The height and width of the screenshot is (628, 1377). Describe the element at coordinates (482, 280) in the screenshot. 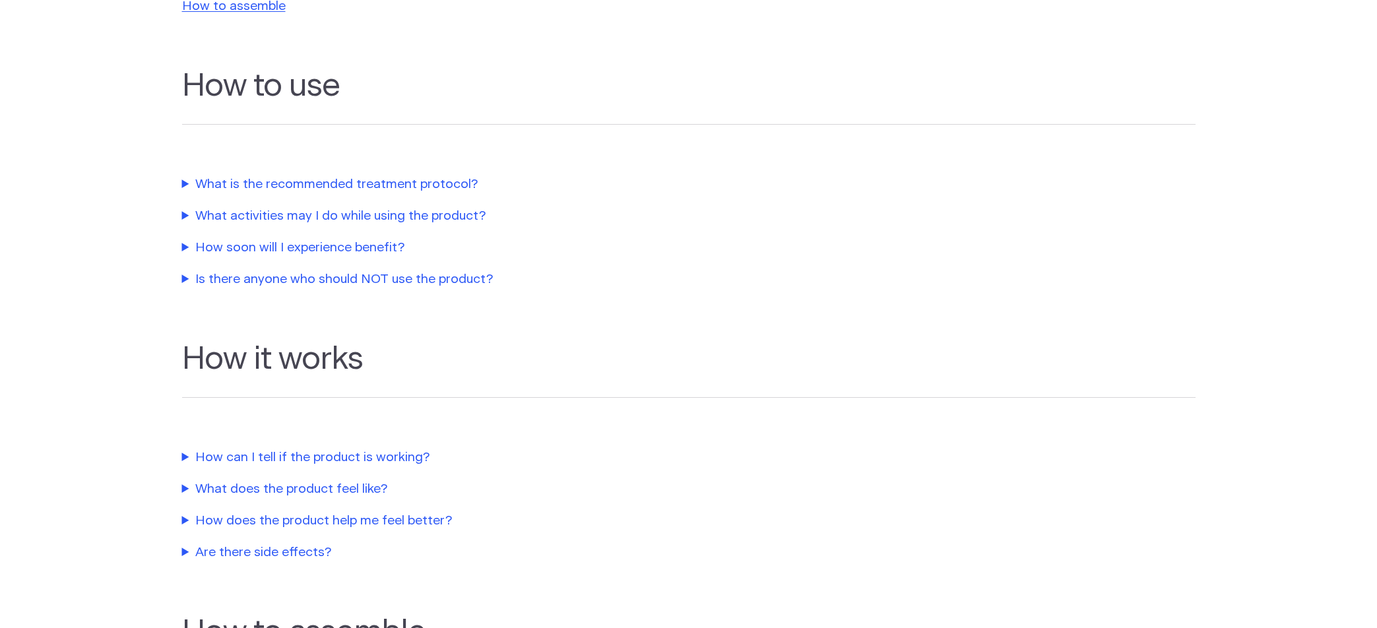

I see `summary: Is there anyone who should NOT use the product?` at that location.